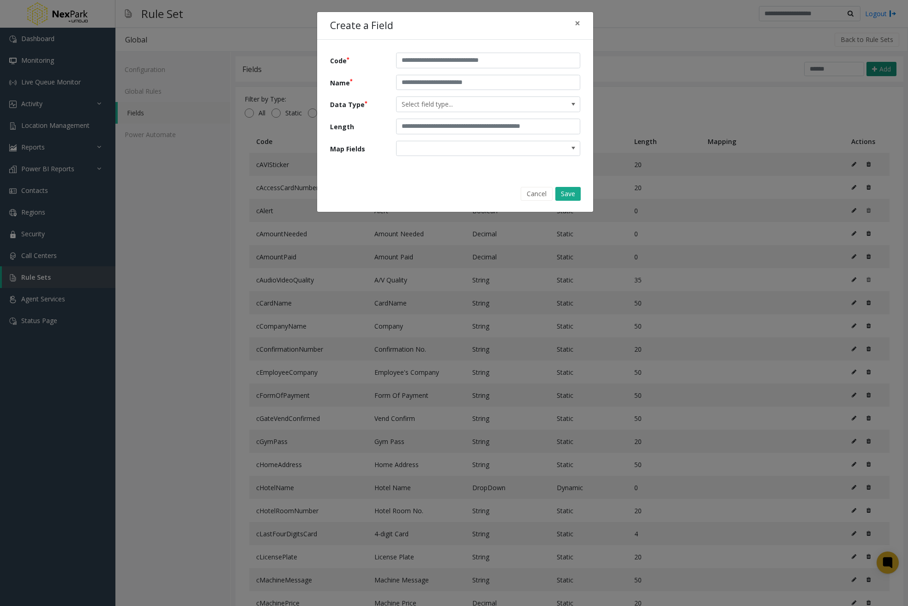 The width and height of the screenshot is (908, 606). What do you see at coordinates (356, 127) in the screenshot?
I see `label: Length` at bounding box center [356, 127].